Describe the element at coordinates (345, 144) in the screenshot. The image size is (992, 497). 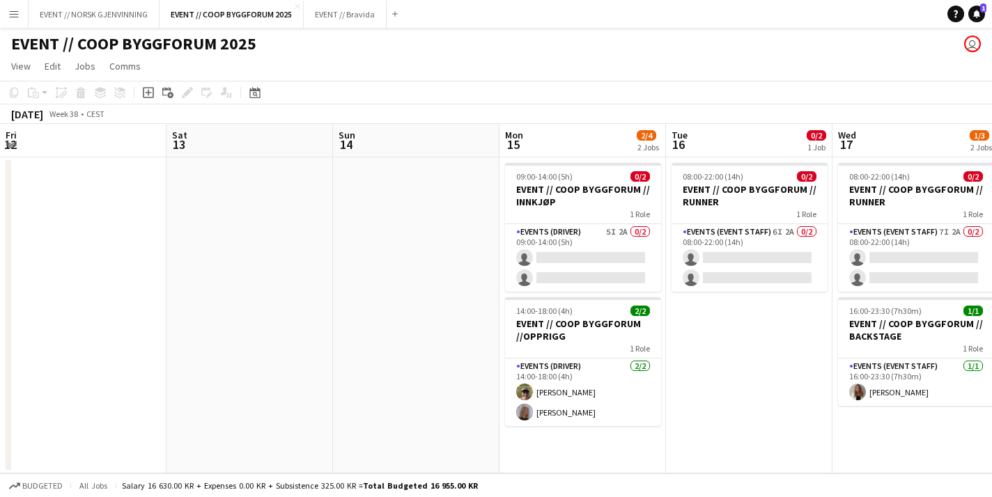
I see `span: 14` at that location.